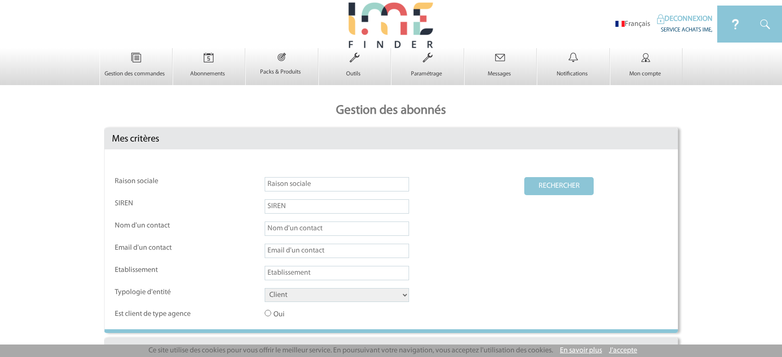 This screenshot has width=782, height=357. What do you see at coordinates (391, 111) in the screenshot?
I see `p: Gestion des abonnés` at bounding box center [391, 111].